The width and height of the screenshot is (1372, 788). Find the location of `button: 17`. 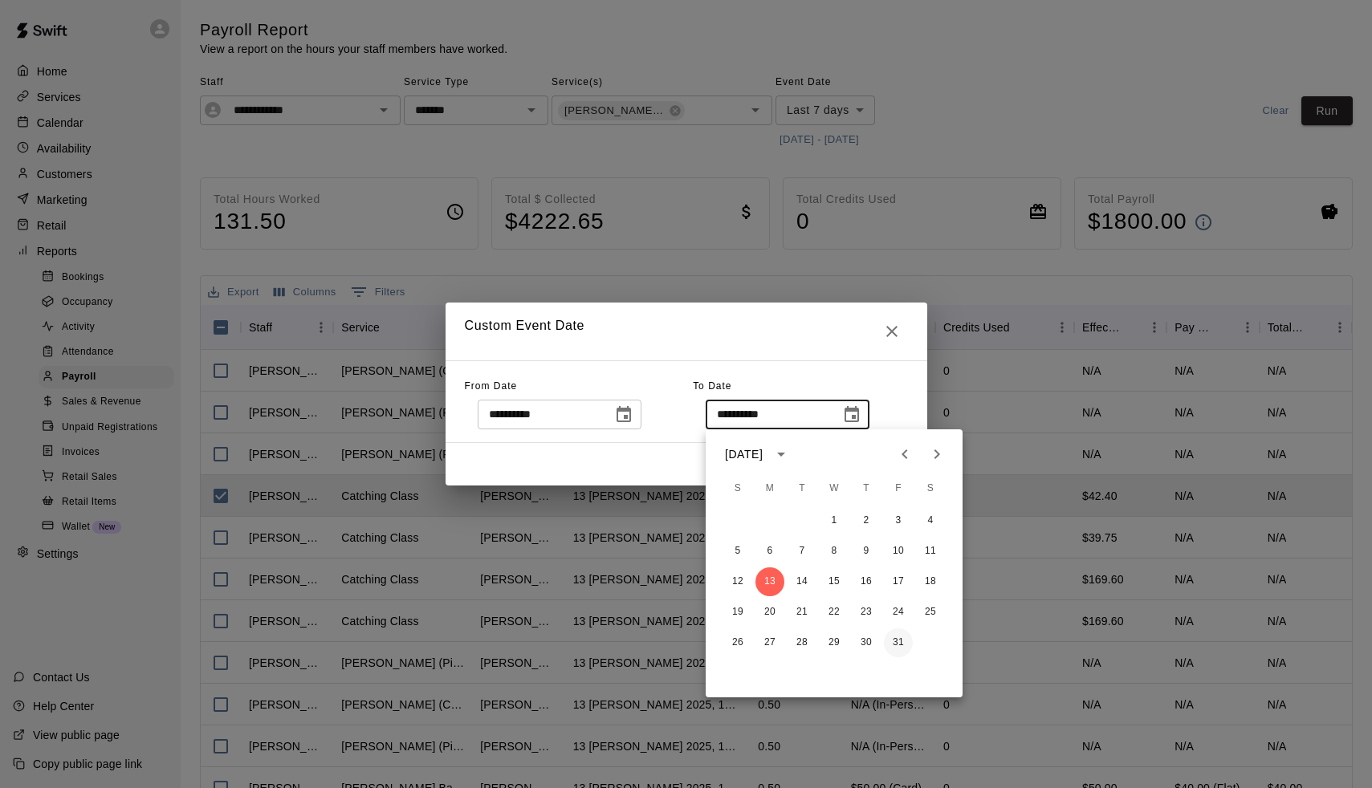

button: 17 is located at coordinates (898, 582).